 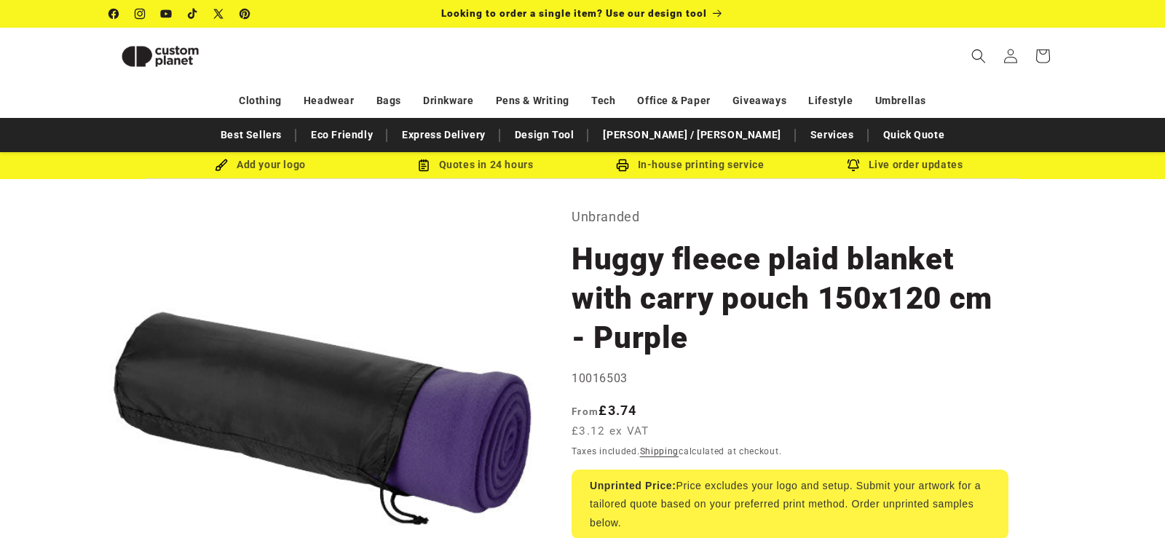 I want to click on a: Office & Paper, so click(x=673, y=100).